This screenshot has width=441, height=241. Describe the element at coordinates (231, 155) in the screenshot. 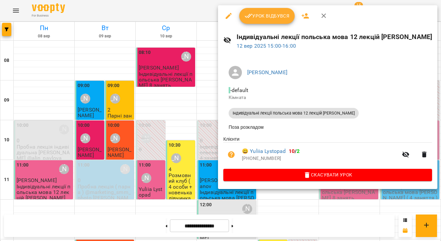

I see `button: Візит ще не сплачено. Додати оплату?` at that location.